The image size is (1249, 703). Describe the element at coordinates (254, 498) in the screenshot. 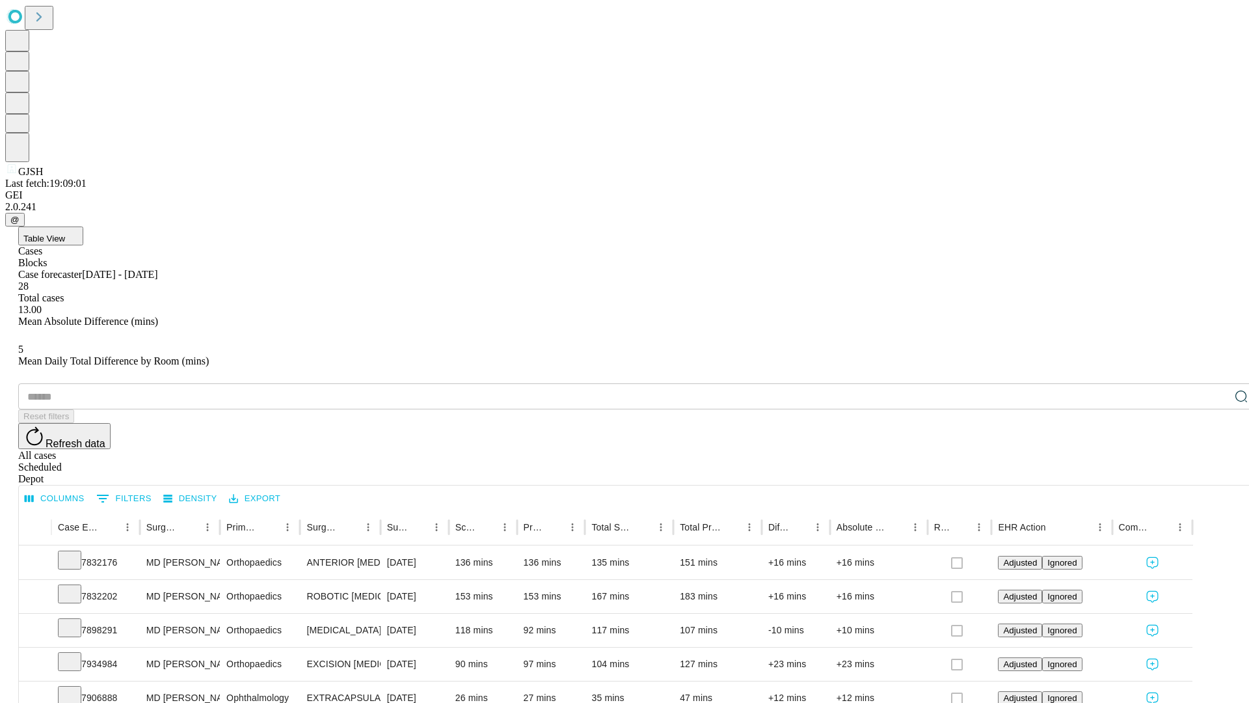

I see `button: Export` at that location.